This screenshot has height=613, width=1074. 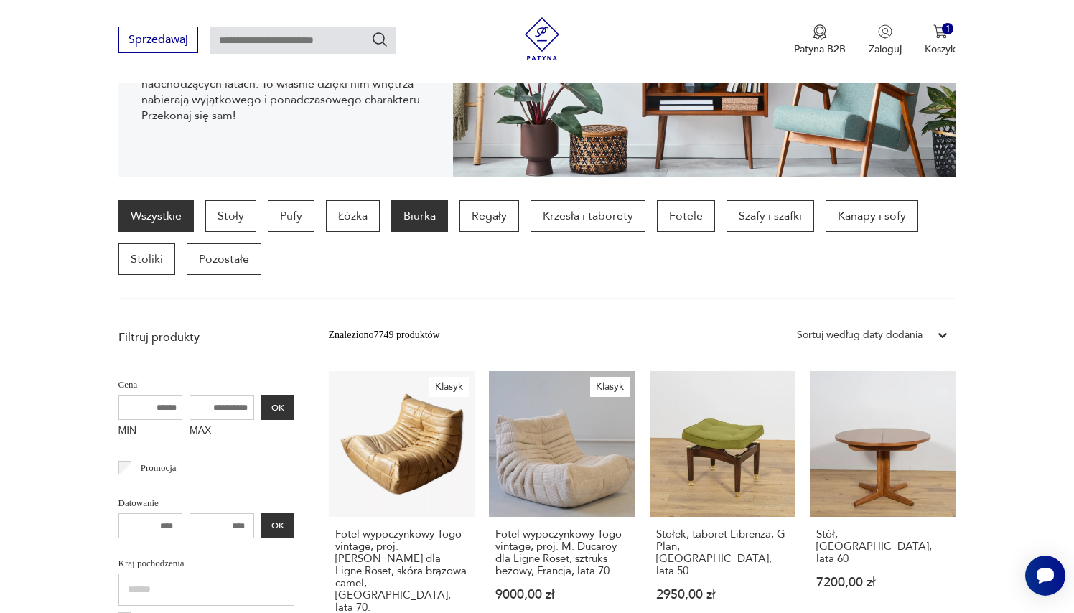 What do you see at coordinates (291, 216) in the screenshot?
I see `p: Pufy` at bounding box center [291, 216].